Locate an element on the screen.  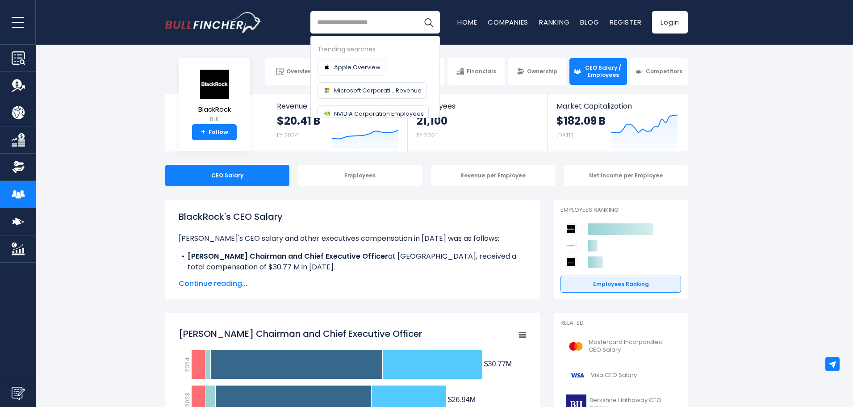
a: Ranking is located at coordinates (554, 22).